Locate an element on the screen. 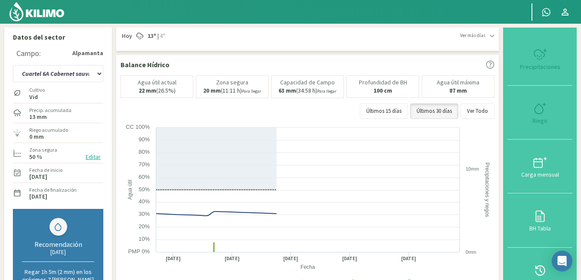  text: 90% is located at coordinates (144, 139).